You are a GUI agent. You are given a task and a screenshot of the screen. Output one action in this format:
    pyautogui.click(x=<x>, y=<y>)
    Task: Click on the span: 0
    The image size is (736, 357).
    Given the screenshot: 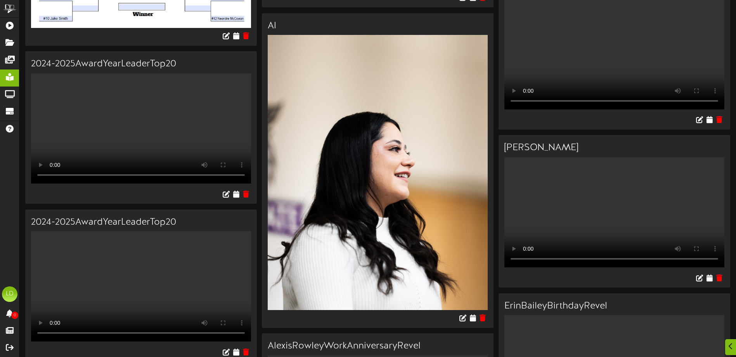 What is the action you would take?
    pyautogui.click(x=15, y=315)
    